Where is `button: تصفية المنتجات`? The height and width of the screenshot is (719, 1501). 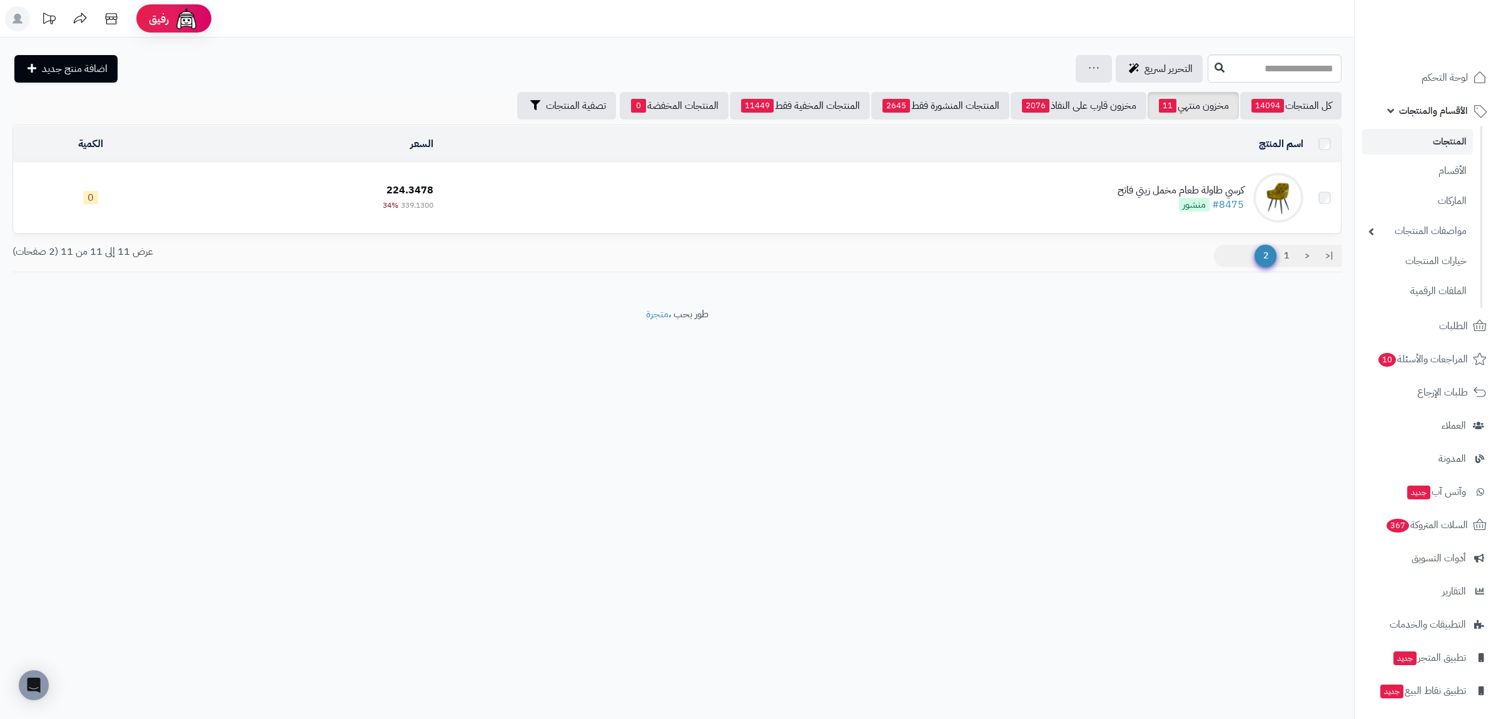 button: تصفية المنتجات is located at coordinates (567, 106).